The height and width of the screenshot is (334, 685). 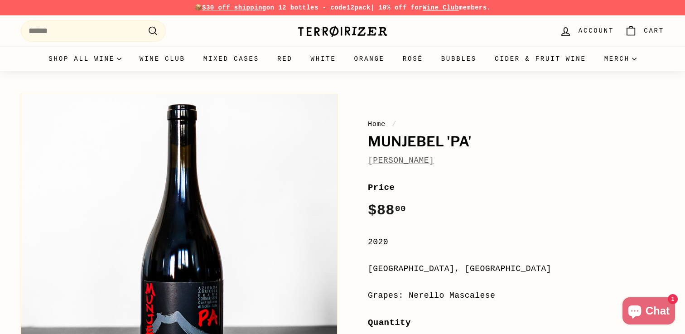 I want to click on a: Cart, so click(x=644, y=31).